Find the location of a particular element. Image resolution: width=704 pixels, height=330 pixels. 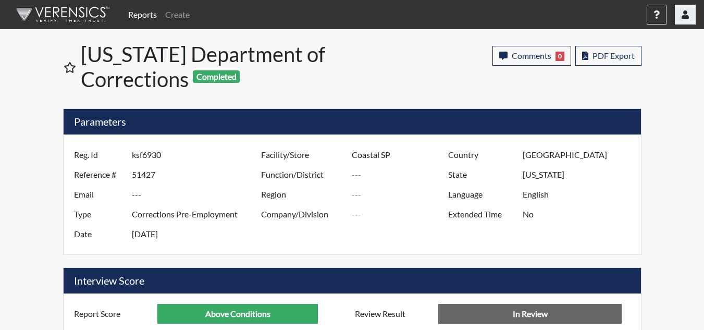

label: Country is located at coordinates (481, 155).